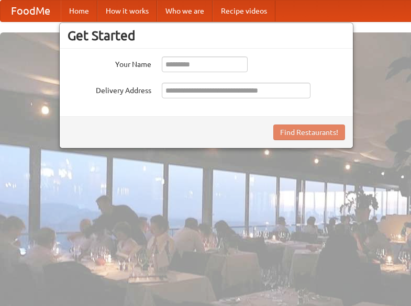 This screenshot has width=411, height=306. What do you see at coordinates (109, 89) in the screenshot?
I see `label: Delivery Address` at bounding box center [109, 89].